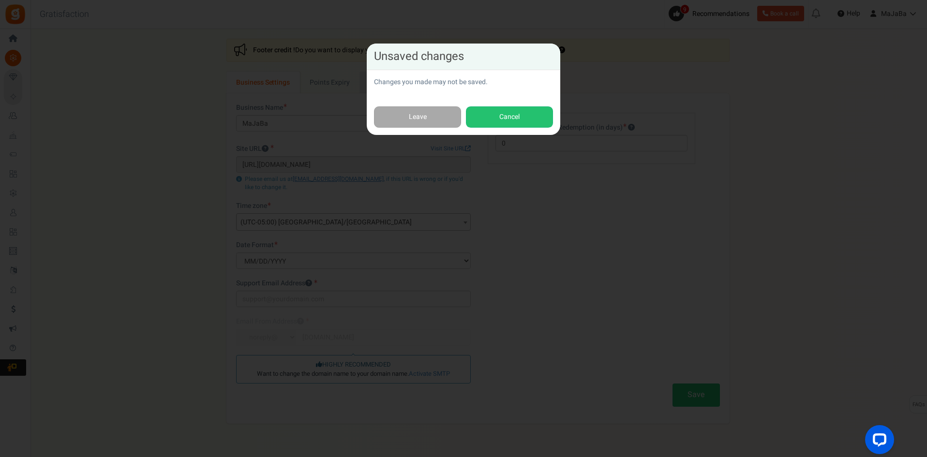 This screenshot has height=457, width=927. Describe the element at coordinates (418, 117) in the screenshot. I see `a: Leave` at that location.